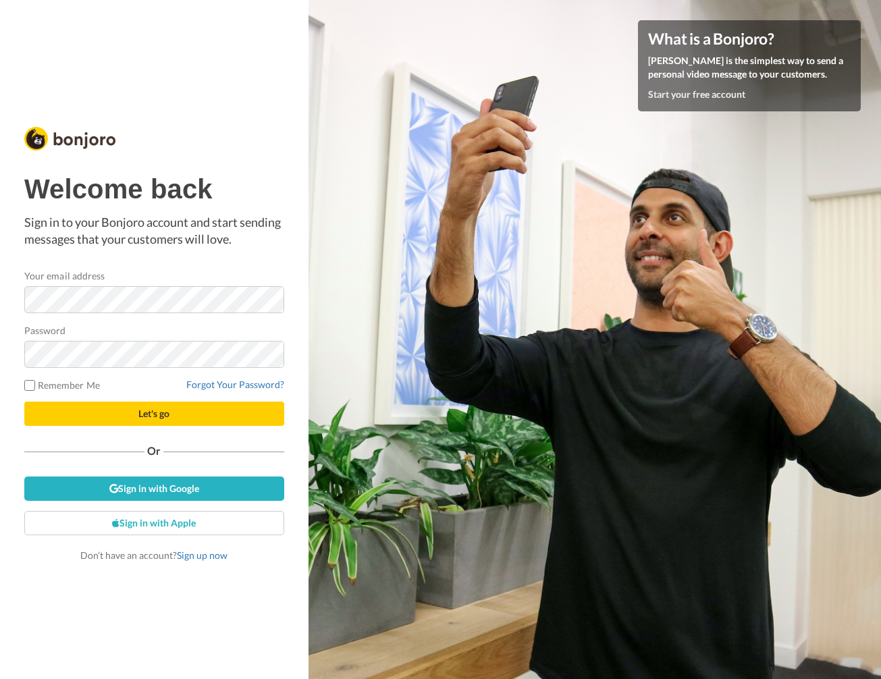 Image resolution: width=881 pixels, height=679 pixels. What do you see at coordinates (30, 386) in the screenshot?
I see `input: Remember Me` at bounding box center [30, 386].